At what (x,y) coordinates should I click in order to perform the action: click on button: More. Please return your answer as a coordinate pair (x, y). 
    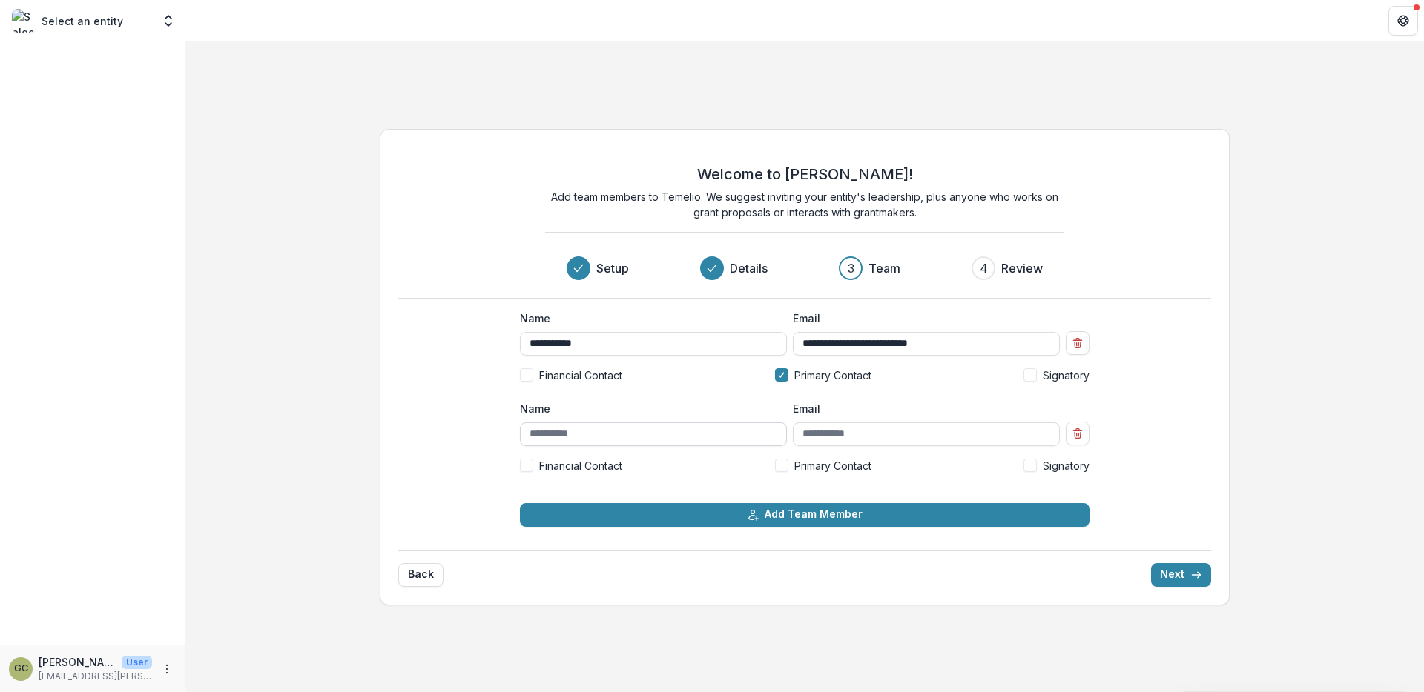
    Looking at the image, I should click on (167, 670).